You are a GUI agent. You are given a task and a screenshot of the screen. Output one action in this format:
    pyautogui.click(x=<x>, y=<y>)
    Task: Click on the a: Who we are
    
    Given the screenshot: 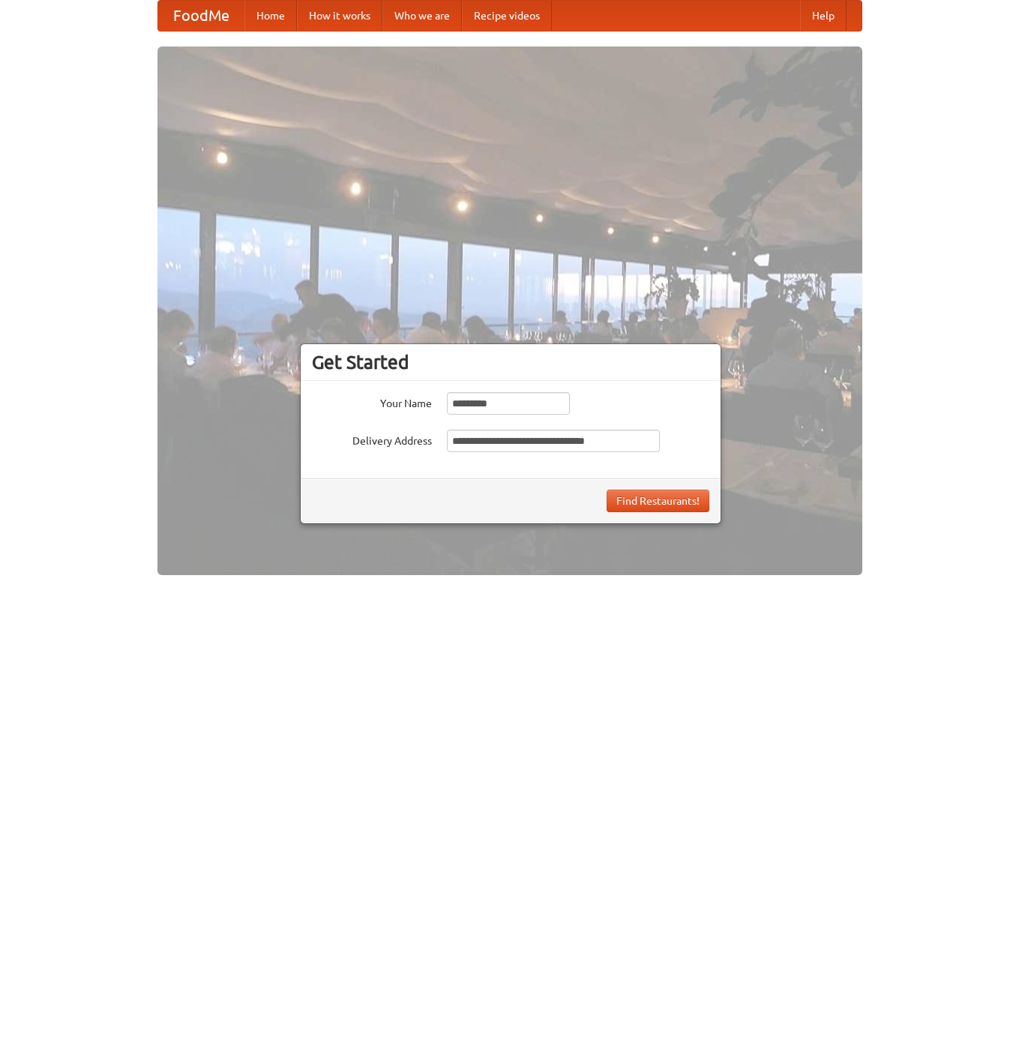 What is the action you would take?
    pyautogui.click(x=422, y=16)
    